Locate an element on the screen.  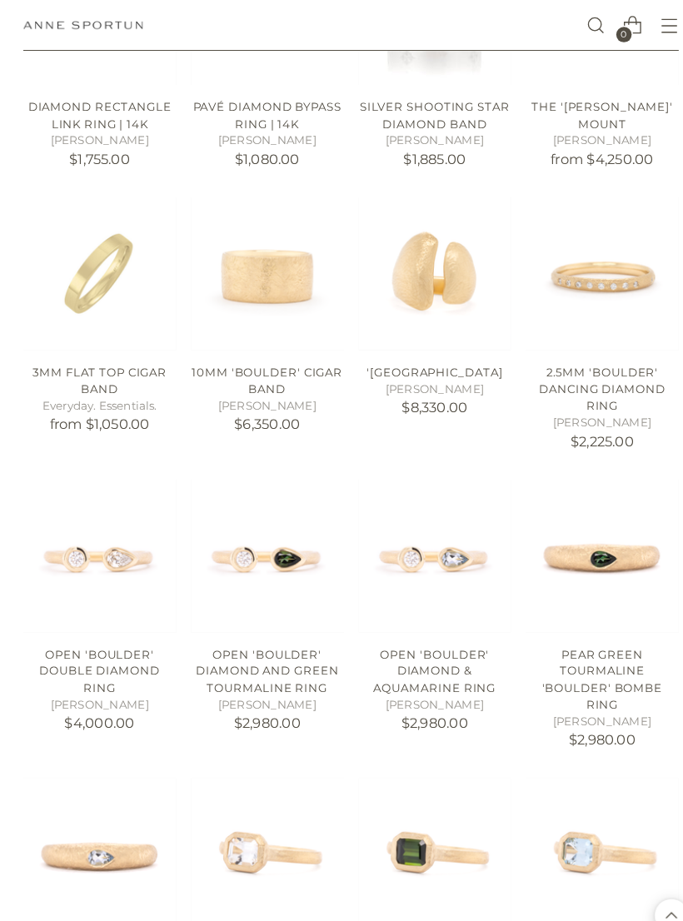
a: Silver Shooting Star Diamond Band is located at coordinates (422, 112).